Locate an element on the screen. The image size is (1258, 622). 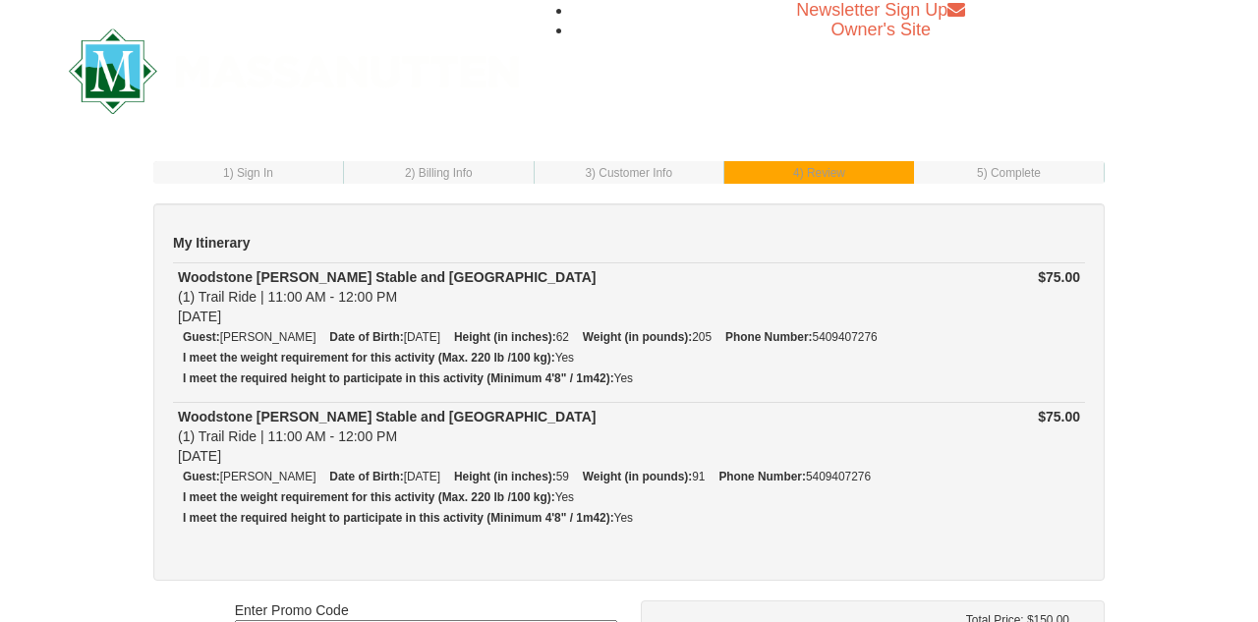
span: ) Billing Info is located at coordinates (442, 173).